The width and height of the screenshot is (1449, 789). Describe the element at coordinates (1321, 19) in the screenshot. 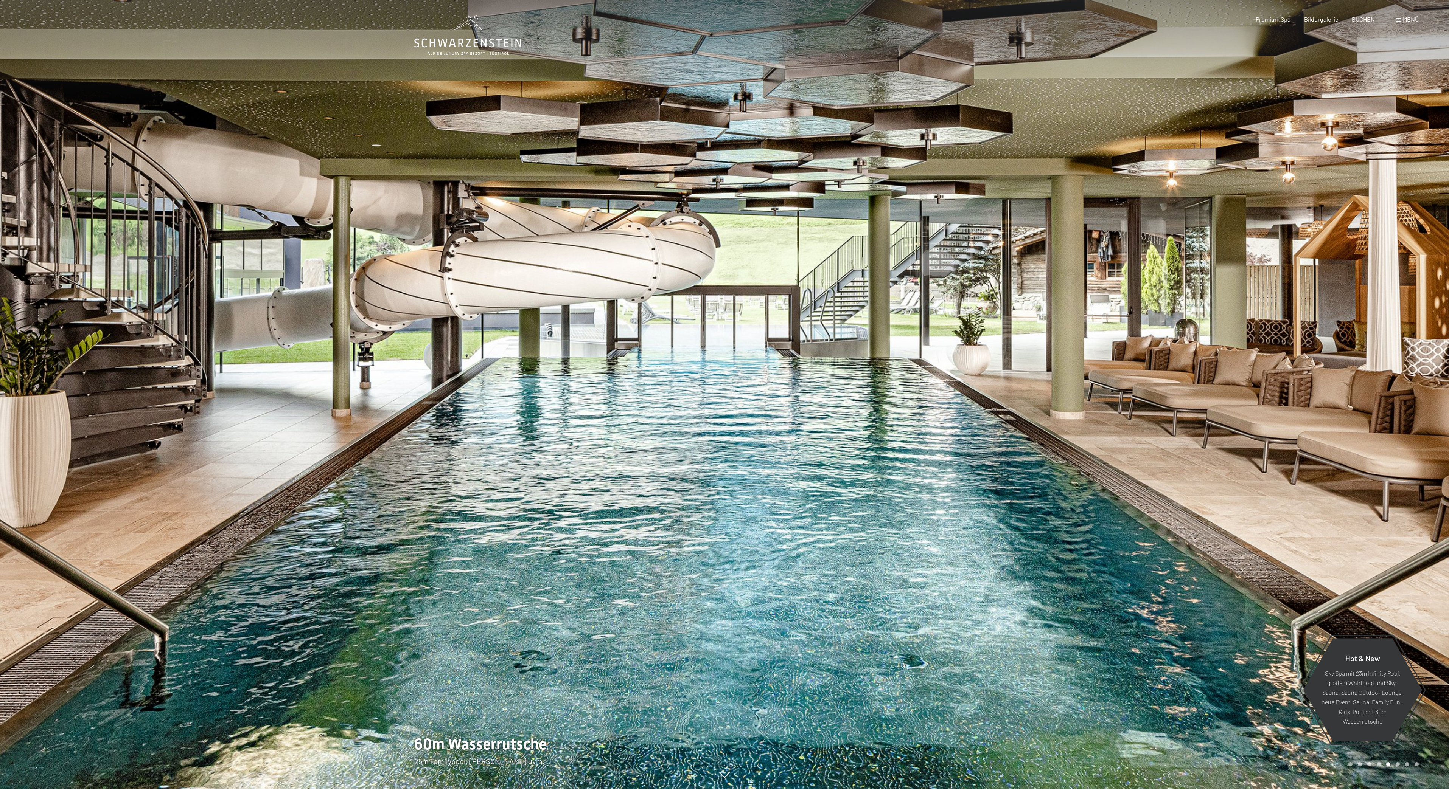

I see `span: Bildergalerie` at that location.